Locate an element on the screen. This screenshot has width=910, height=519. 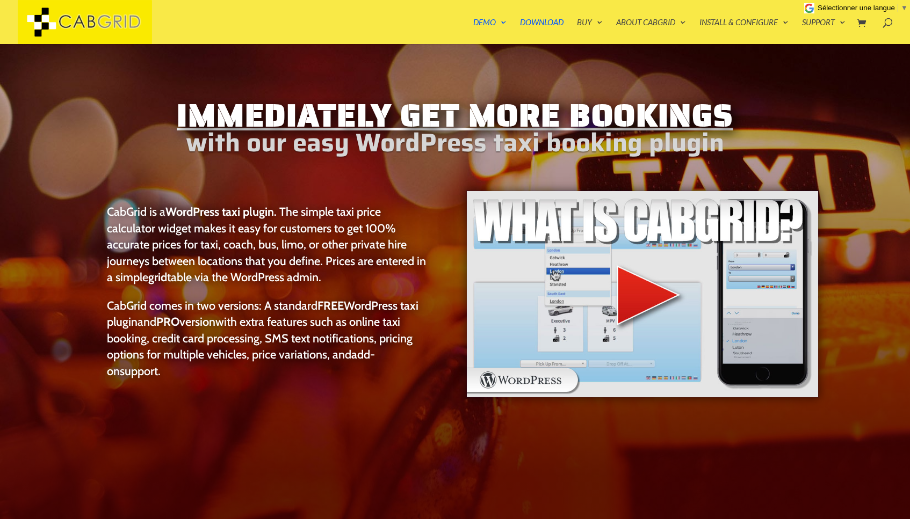
a: Download is located at coordinates (541, 31).